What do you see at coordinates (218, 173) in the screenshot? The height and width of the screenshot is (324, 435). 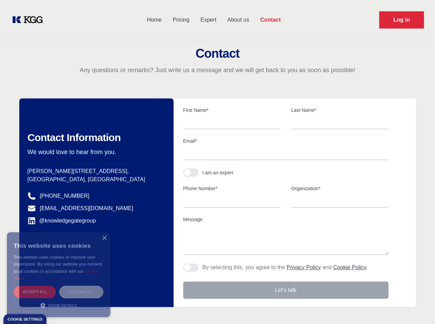 I see `div: I am an expert` at bounding box center [218, 173].